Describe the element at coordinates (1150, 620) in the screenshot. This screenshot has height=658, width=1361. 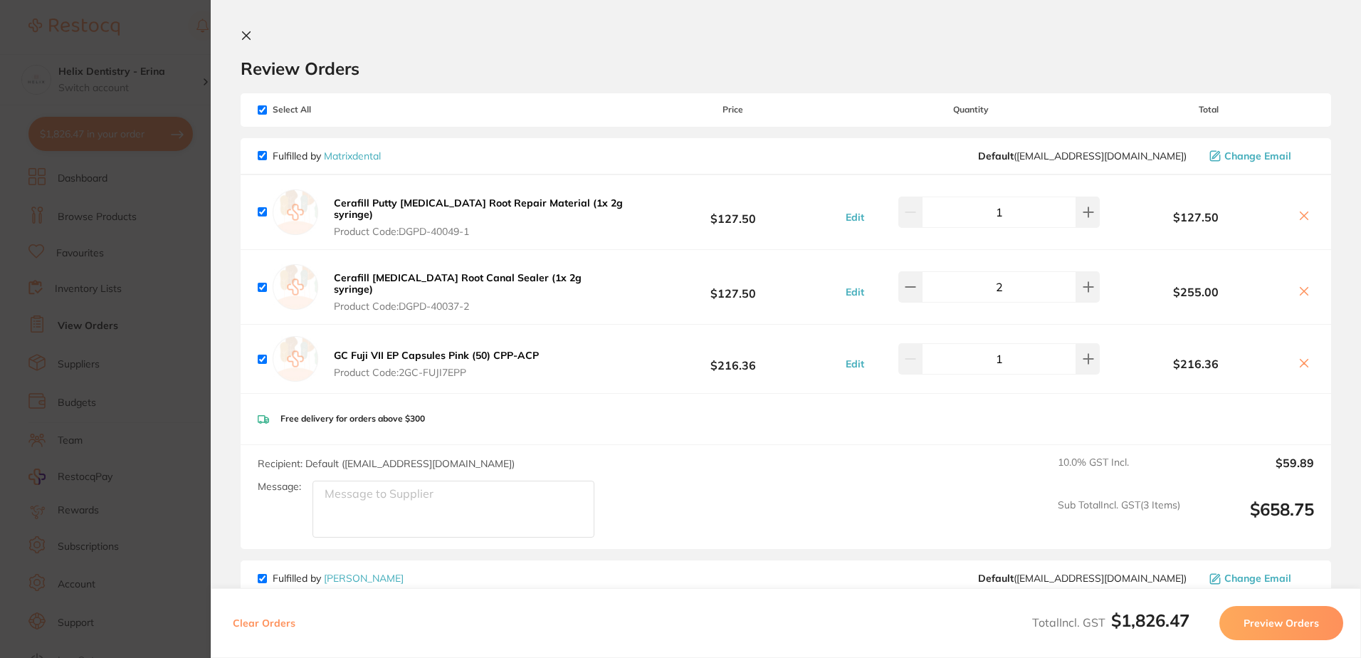
I see `b: $1,826.47` at that location.